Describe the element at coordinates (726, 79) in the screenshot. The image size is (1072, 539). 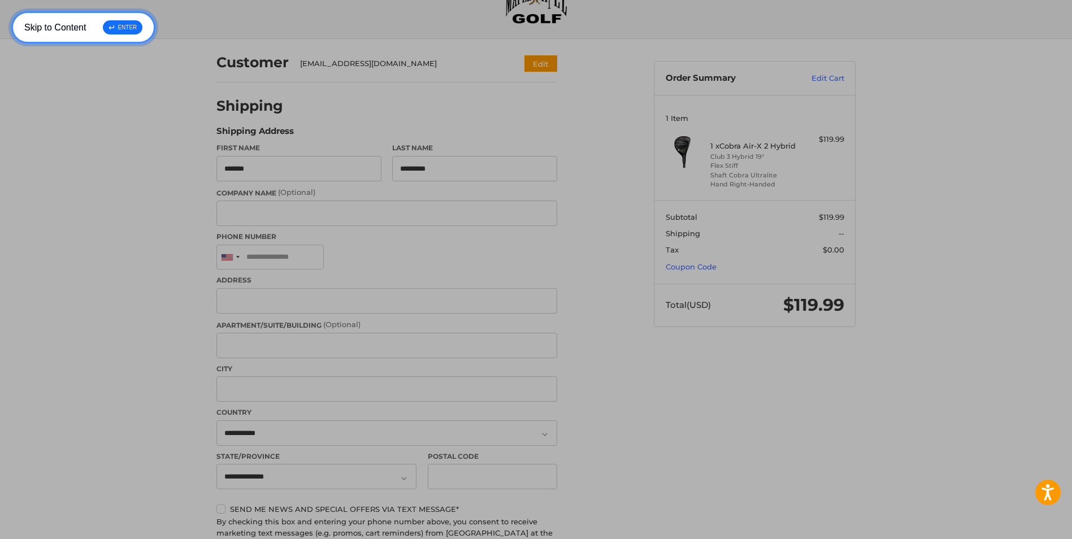
I see `h3: Order Summary` at that location.